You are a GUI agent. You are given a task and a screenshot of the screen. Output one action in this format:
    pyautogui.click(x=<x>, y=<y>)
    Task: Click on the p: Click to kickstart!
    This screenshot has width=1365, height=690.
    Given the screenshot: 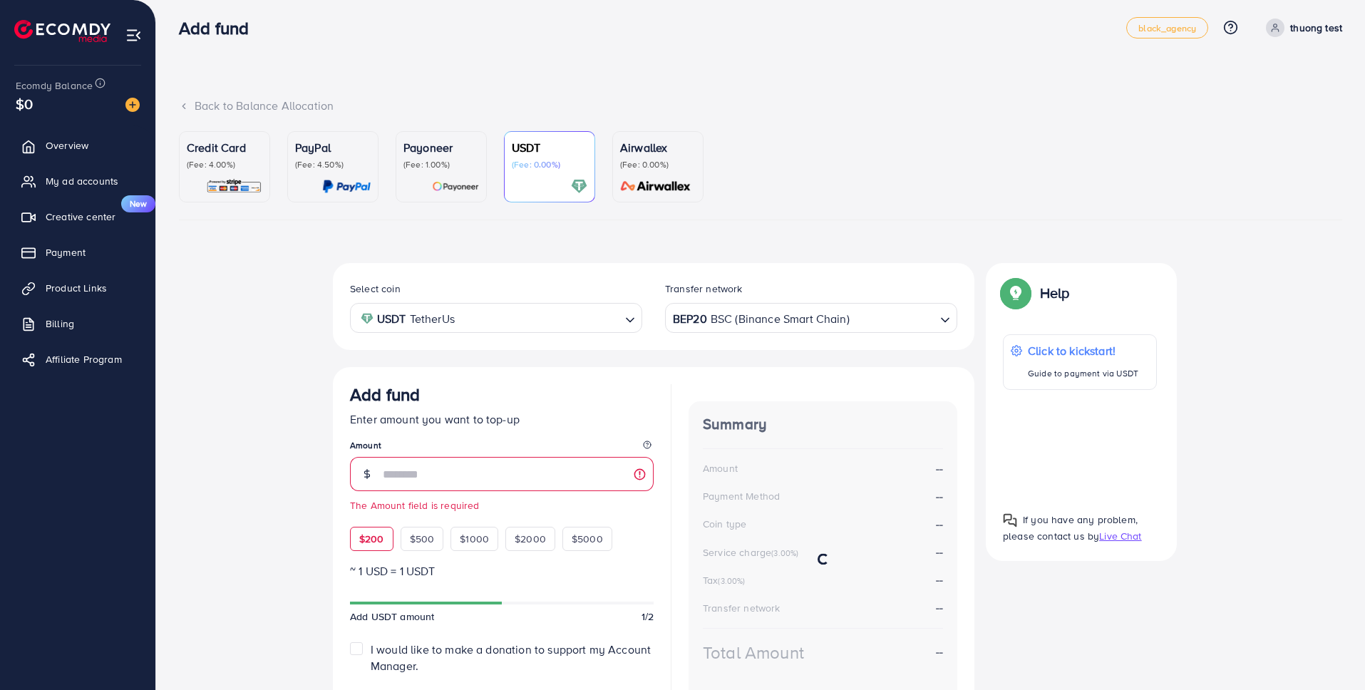 What is the action you would take?
    pyautogui.click(x=1083, y=351)
    